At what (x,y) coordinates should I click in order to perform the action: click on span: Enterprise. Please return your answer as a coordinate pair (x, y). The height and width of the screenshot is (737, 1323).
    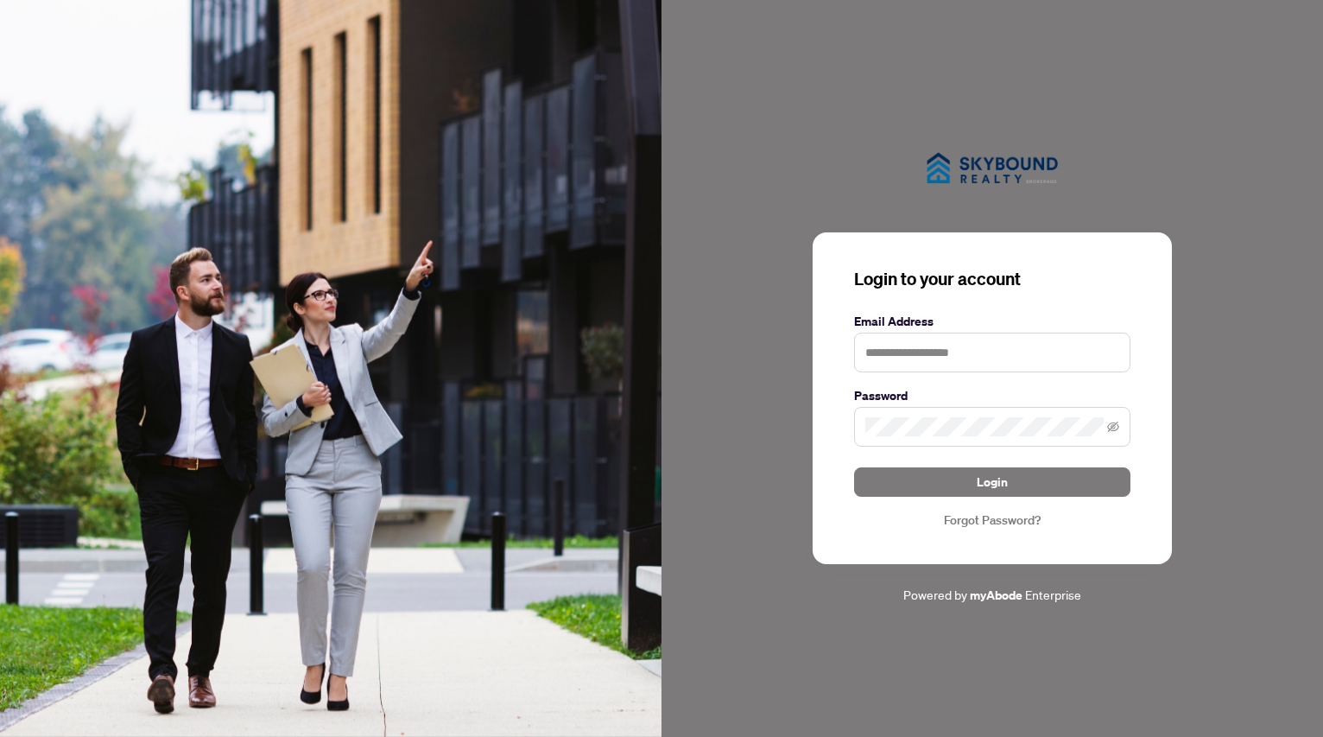
    Looking at the image, I should click on (1053, 594).